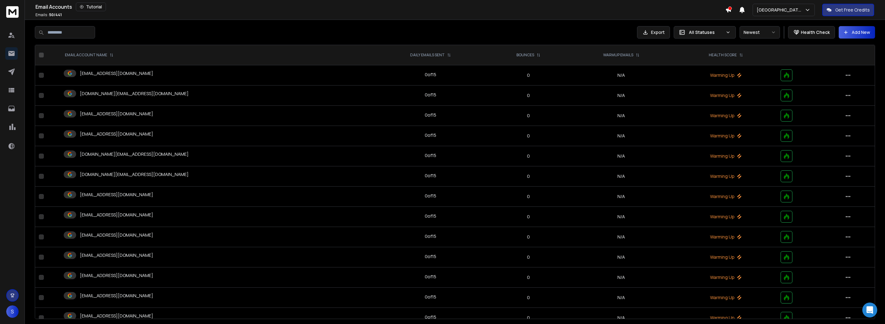  What do you see at coordinates (380, 7) in the screenshot?
I see `div: Email Accounts` at bounding box center [380, 7].